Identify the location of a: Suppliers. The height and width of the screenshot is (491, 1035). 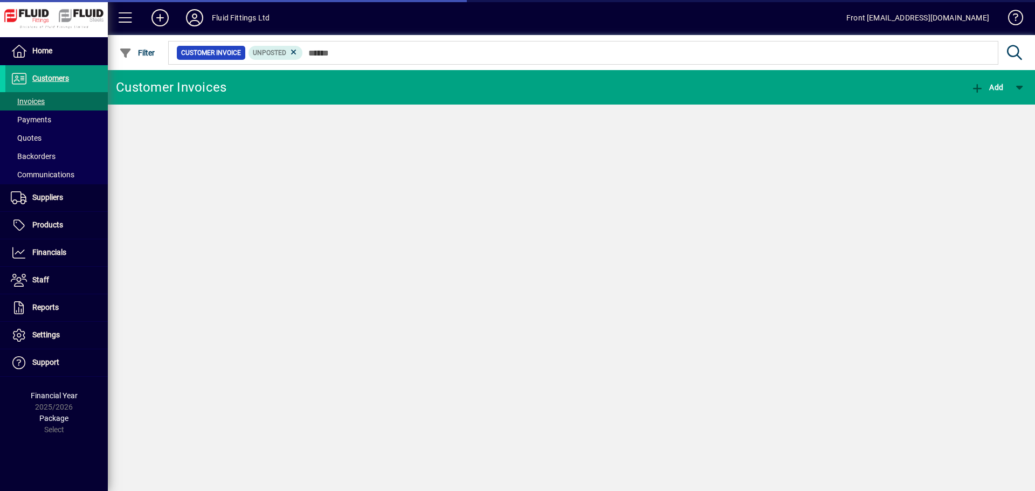
(57, 198).